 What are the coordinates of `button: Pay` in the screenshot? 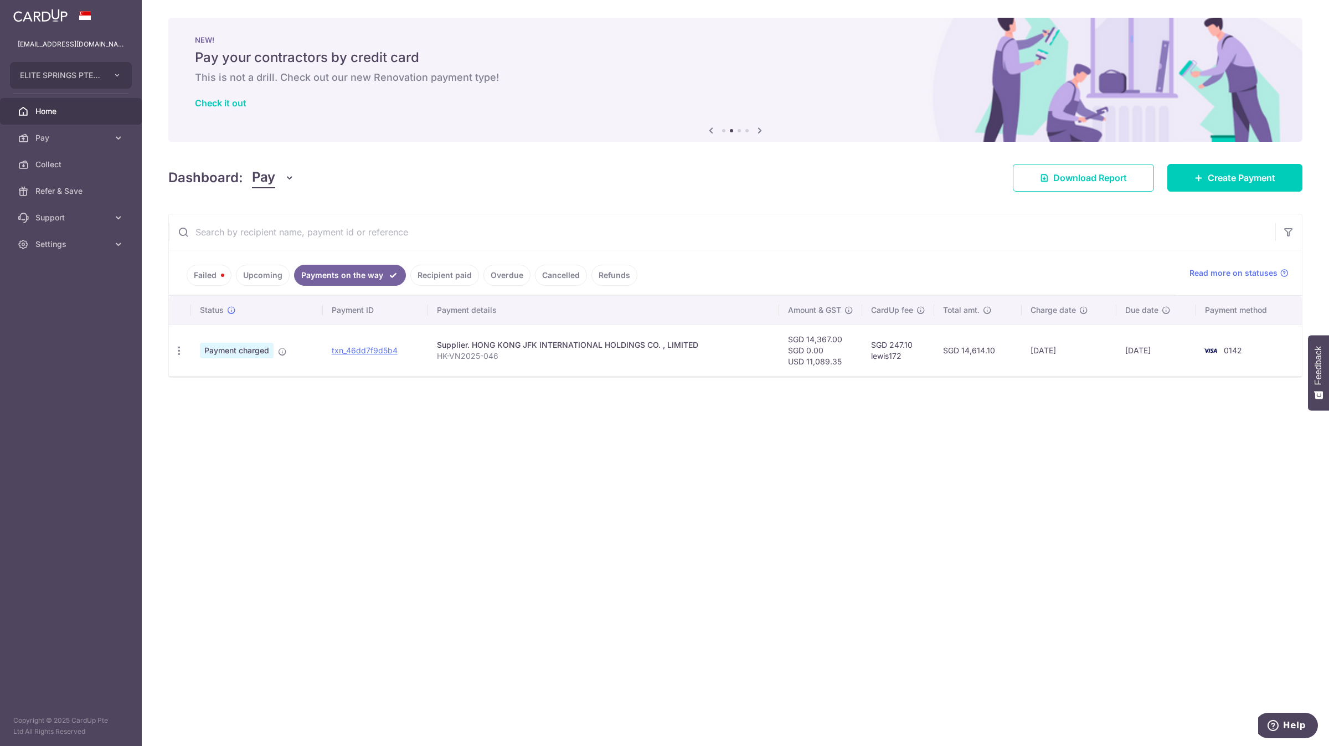 It's located at (273, 178).